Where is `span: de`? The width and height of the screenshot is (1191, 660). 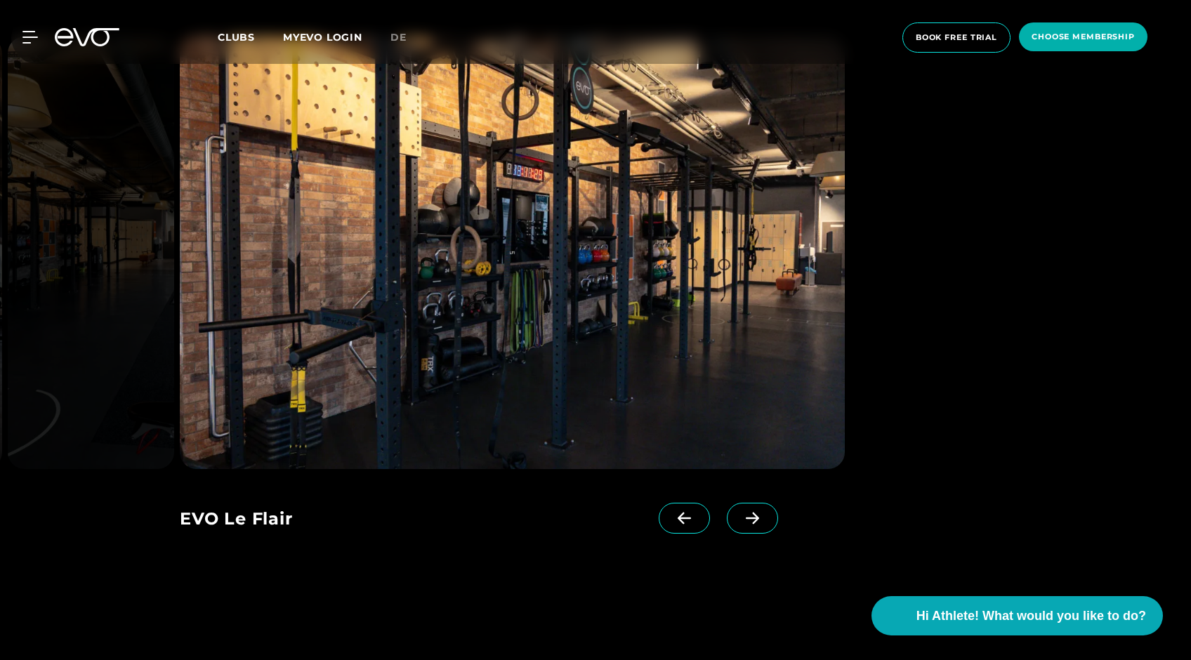 span: de is located at coordinates (398, 37).